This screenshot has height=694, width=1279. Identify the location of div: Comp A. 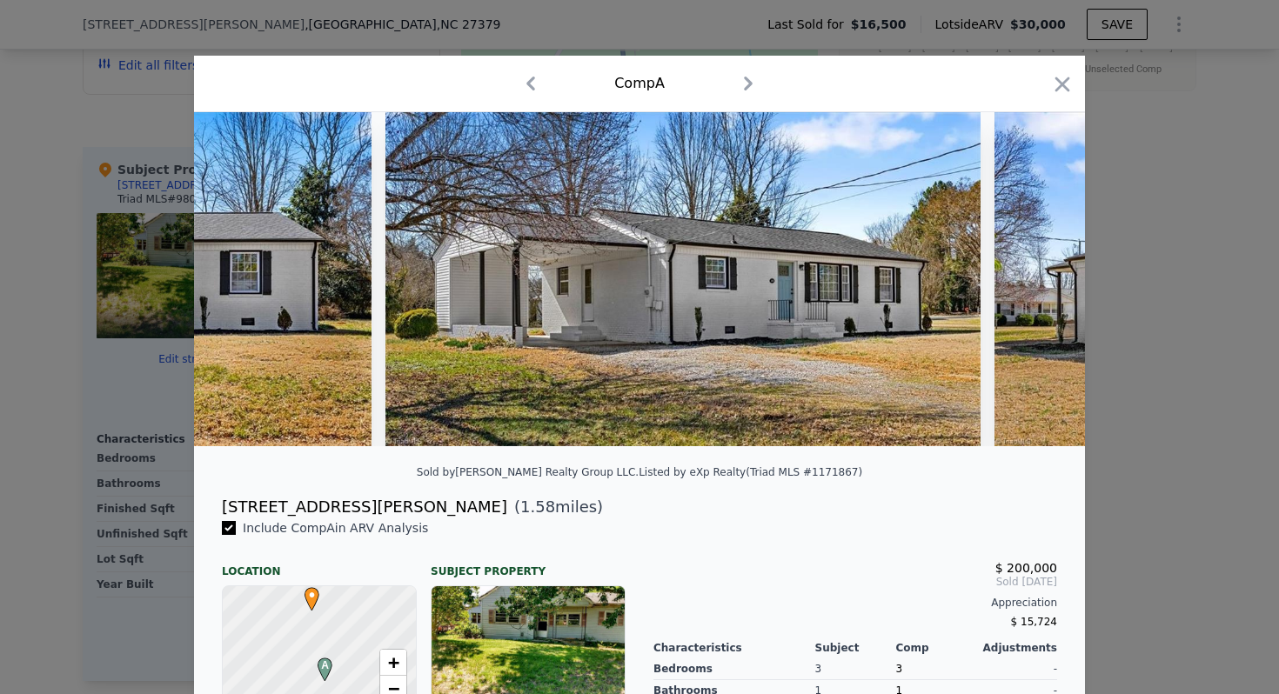
(639, 84).